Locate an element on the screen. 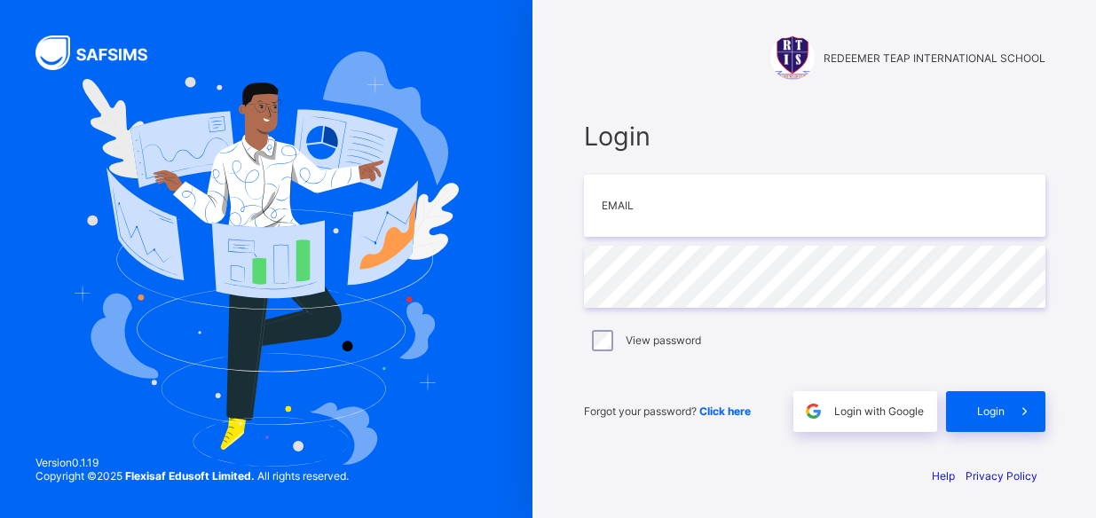  strong: Flexisaf Edusoft Limited. is located at coordinates (190, 476).